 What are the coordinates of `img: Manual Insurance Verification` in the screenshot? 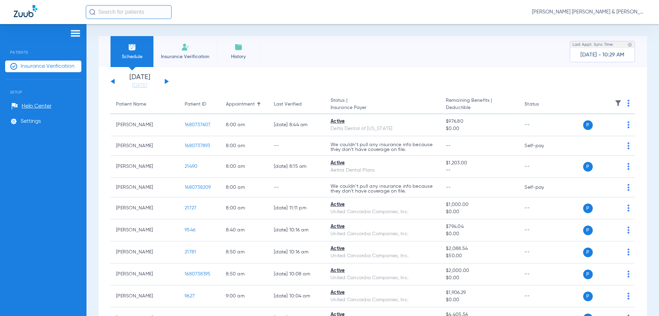 It's located at (185, 47).